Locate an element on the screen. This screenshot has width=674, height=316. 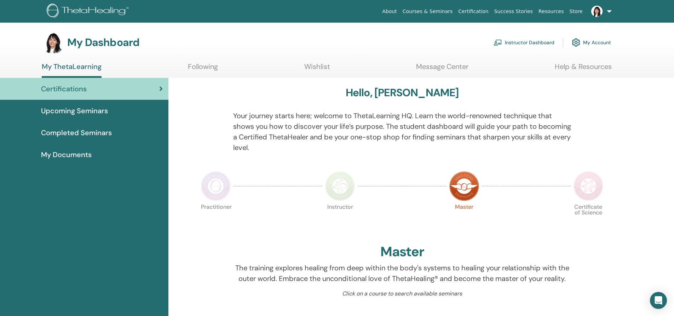
a: About is located at coordinates (389, 11).